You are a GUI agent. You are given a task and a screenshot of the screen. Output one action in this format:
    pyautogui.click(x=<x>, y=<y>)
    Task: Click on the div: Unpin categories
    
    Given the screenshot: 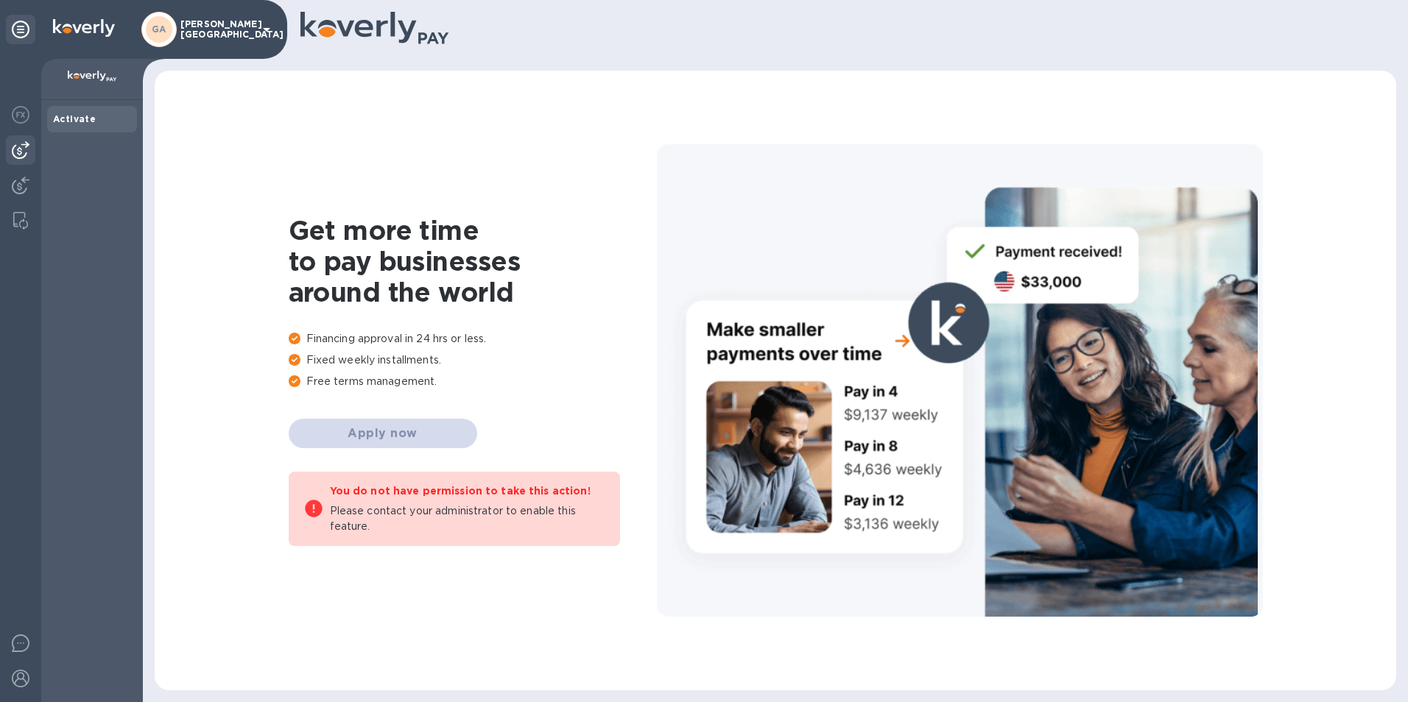 What is the action you would take?
    pyautogui.click(x=21, y=29)
    